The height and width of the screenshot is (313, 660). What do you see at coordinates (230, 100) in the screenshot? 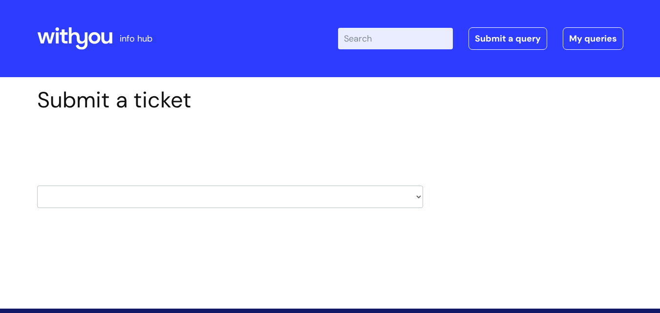
I see `h1: Submit a ticket` at bounding box center [230, 100].